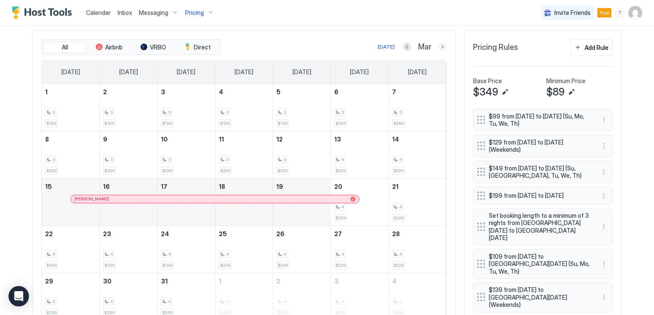  What do you see at coordinates (279, 139) in the screenshot?
I see `span: 12` at bounding box center [279, 139].